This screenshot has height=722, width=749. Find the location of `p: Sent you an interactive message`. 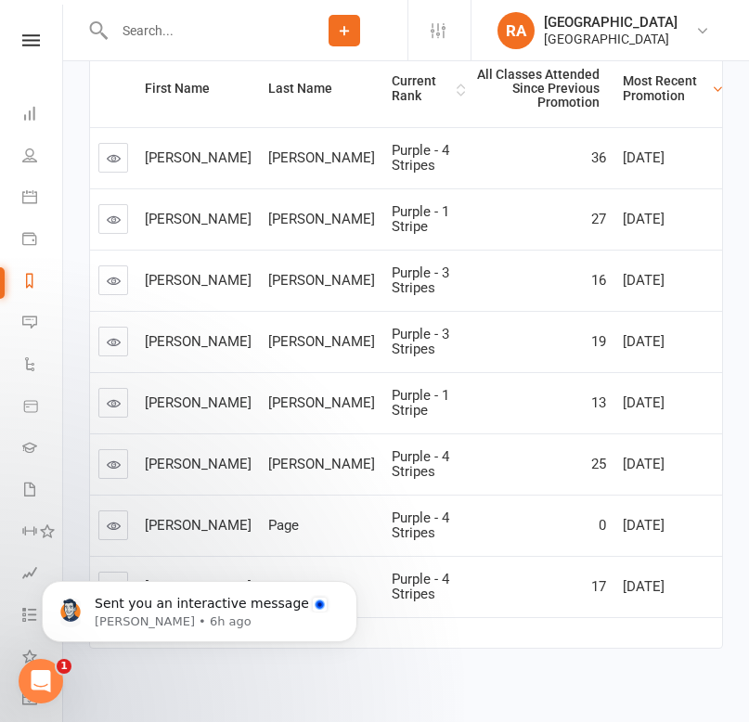

p: Sent you an interactive message is located at coordinates (200, 62).